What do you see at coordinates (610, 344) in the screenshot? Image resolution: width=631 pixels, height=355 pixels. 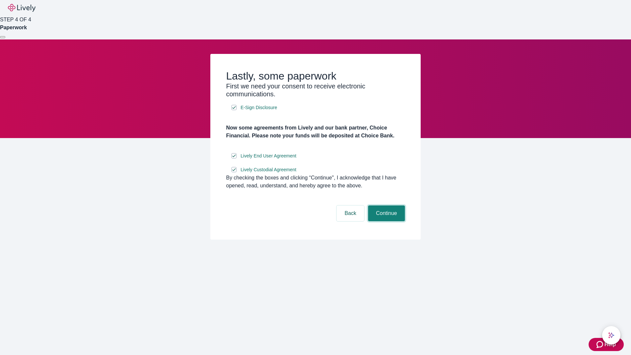 I see `span: Help` at bounding box center [610, 344].